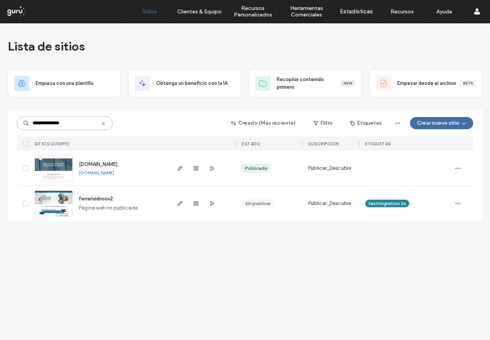 The width and height of the screenshot is (490, 340). I want to click on div: New, so click(348, 83).